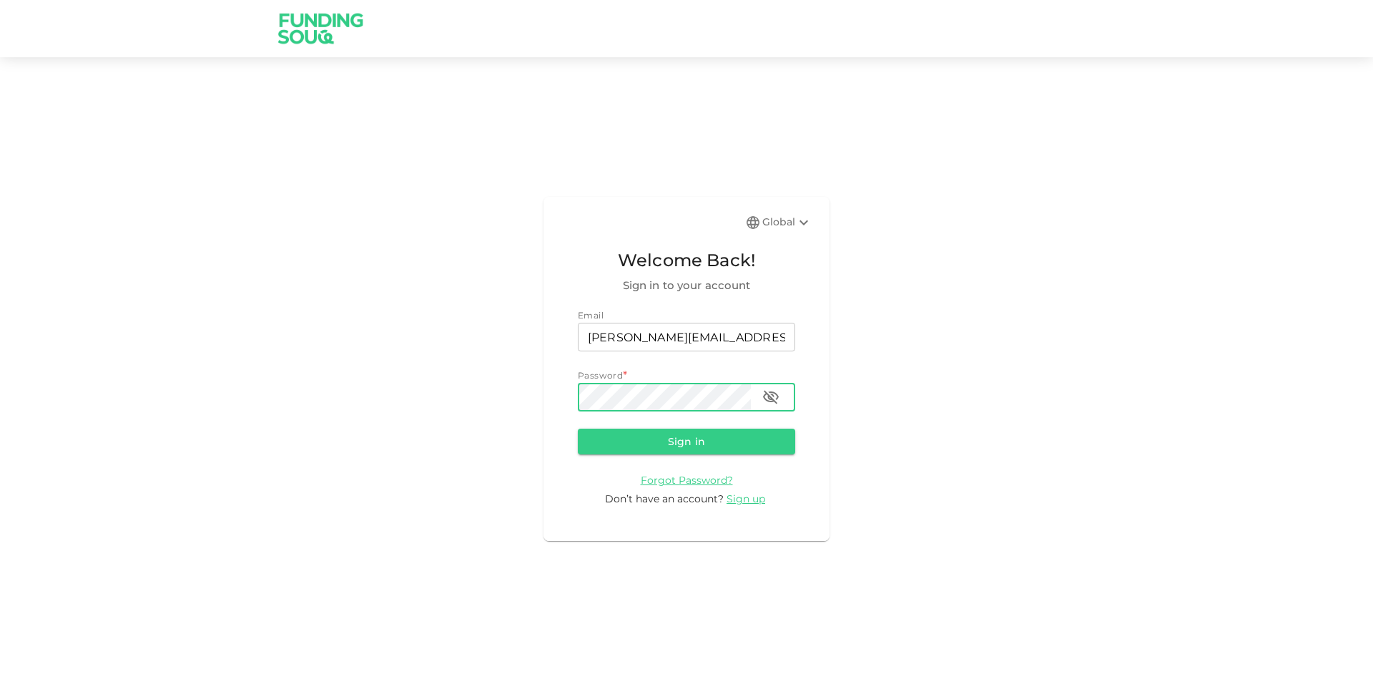  Describe the element at coordinates (687, 480) in the screenshot. I see `span: Forgot Password?` at that location.